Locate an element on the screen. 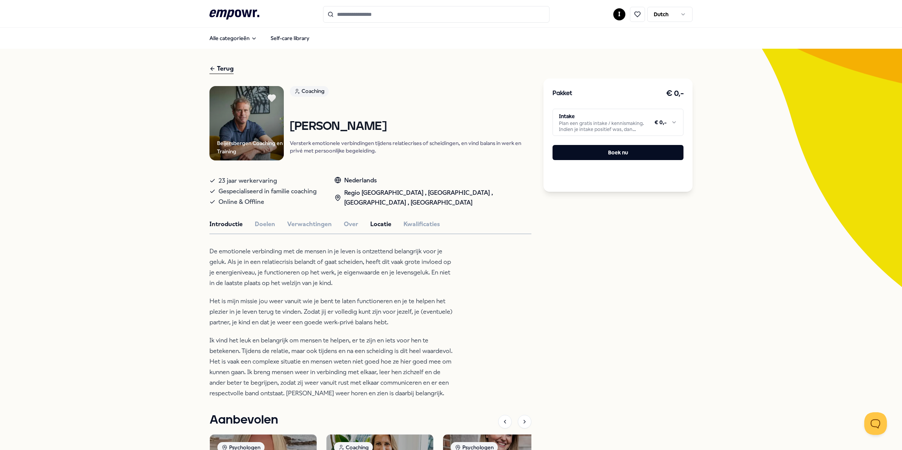  button: Verwachtingen is located at coordinates (309, 224).